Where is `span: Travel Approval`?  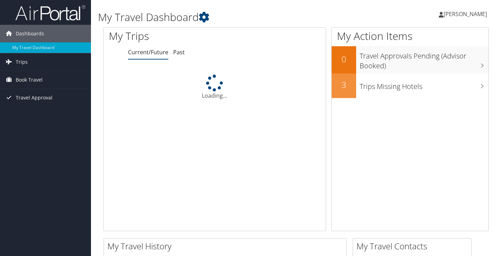
span: Travel Approval is located at coordinates (34, 98).